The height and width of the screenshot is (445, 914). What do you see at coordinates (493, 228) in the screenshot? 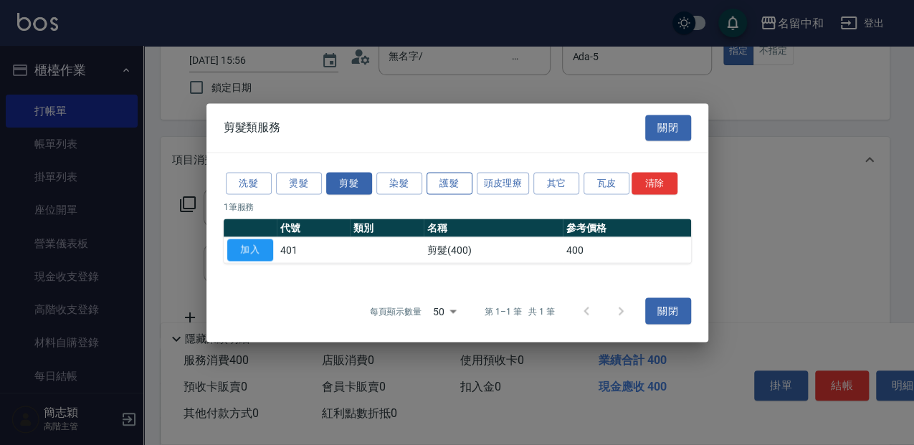
I see `th: 名稱` at bounding box center [493, 228].